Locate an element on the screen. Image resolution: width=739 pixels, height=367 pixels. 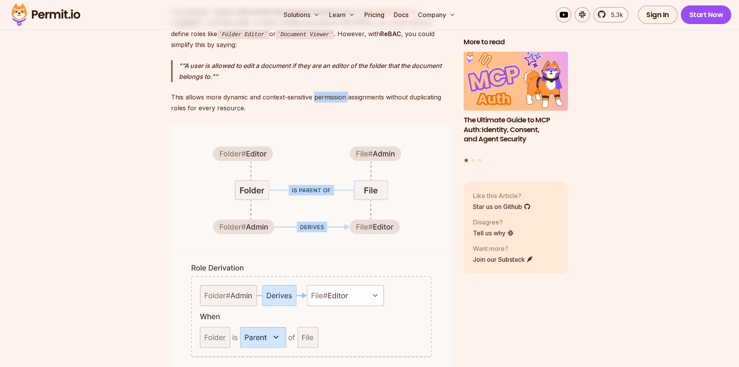
h2: More to read is located at coordinates (516, 42).